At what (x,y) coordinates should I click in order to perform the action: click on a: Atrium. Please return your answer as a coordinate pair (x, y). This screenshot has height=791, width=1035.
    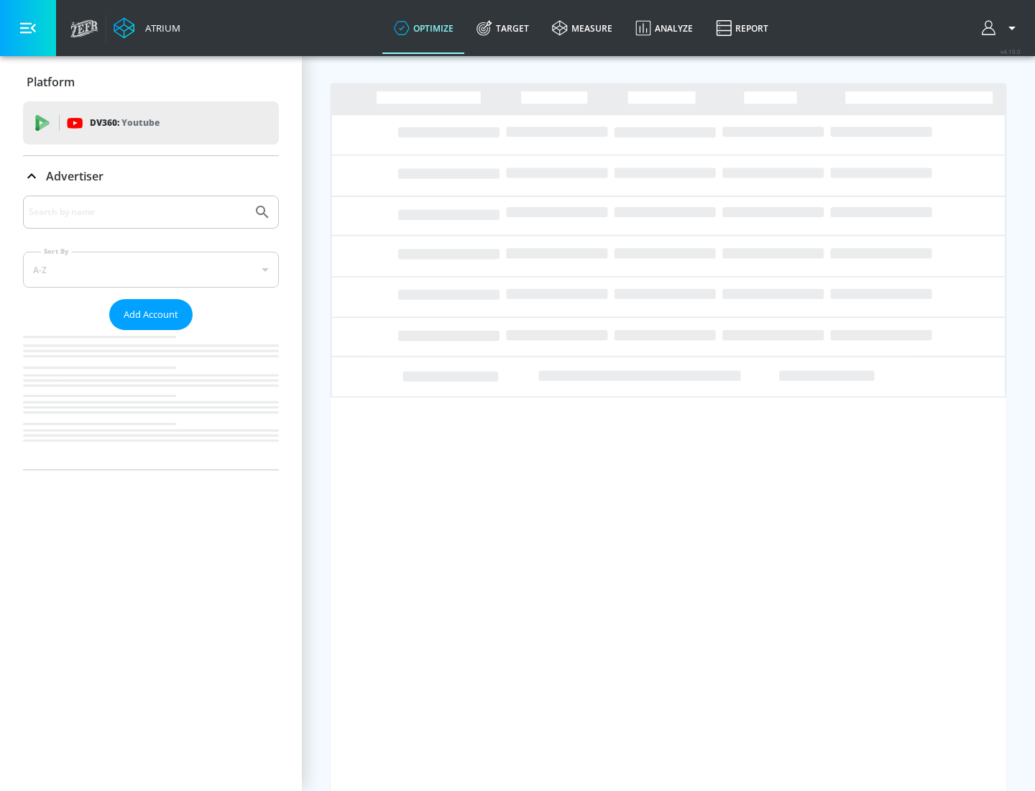
    Looking at the image, I should click on (147, 28).